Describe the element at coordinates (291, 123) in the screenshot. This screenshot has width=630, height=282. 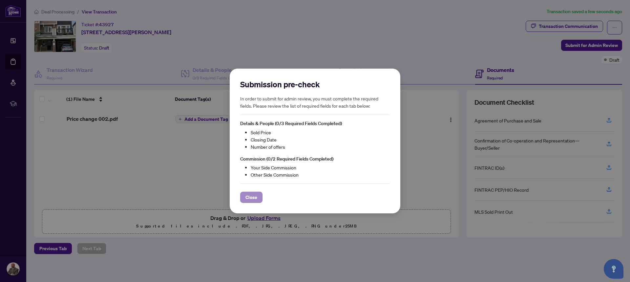
I see `span: Details & People (0/3 Required Fields Completed)` at that location.